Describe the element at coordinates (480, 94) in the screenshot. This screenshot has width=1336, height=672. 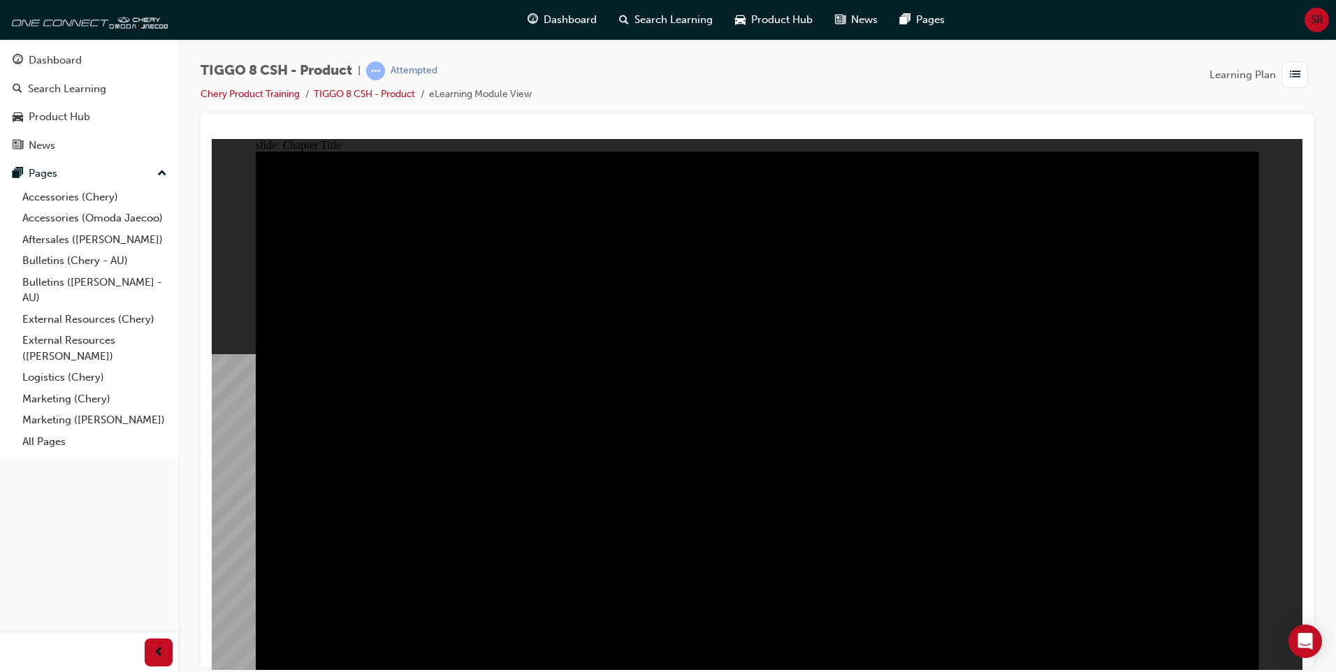
I see `li: eLearning Module View` at that location.